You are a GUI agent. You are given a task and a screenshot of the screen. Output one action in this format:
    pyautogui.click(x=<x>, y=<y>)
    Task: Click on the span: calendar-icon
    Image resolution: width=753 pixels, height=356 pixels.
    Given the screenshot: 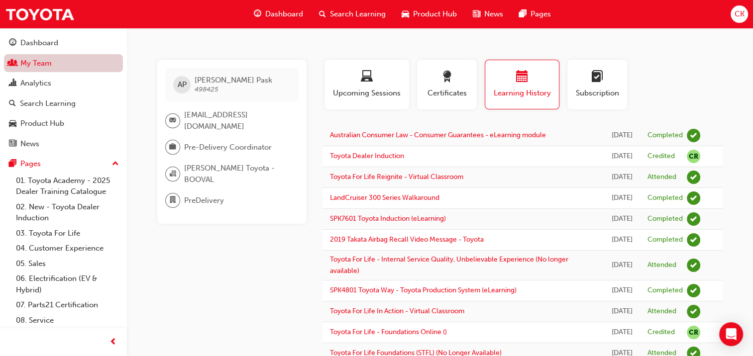 What is the action you would take?
    pyautogui.click(x=522, y=77)
    